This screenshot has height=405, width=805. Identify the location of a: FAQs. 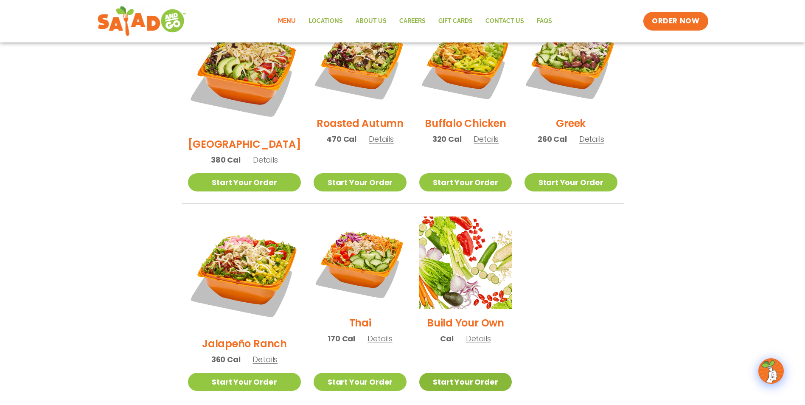
(544, 21).